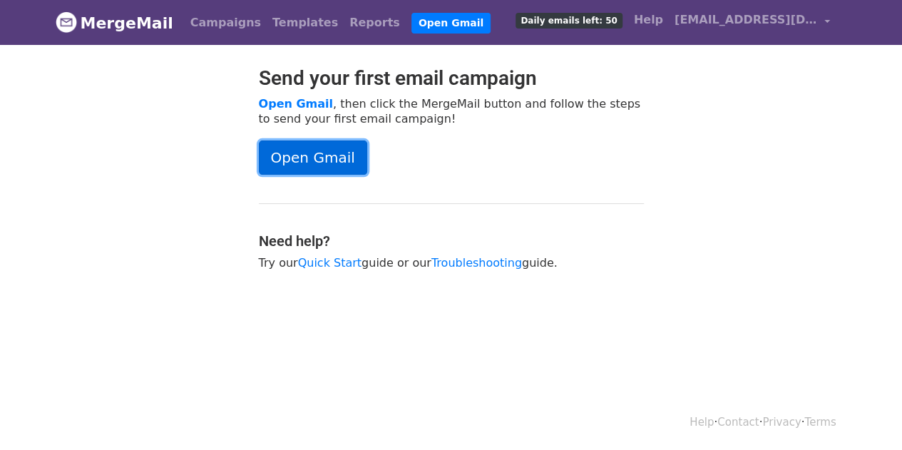  Describe the element at coordinates (451, 78) in the screenshot. I see `h2: Send your first email campaign` at that location.